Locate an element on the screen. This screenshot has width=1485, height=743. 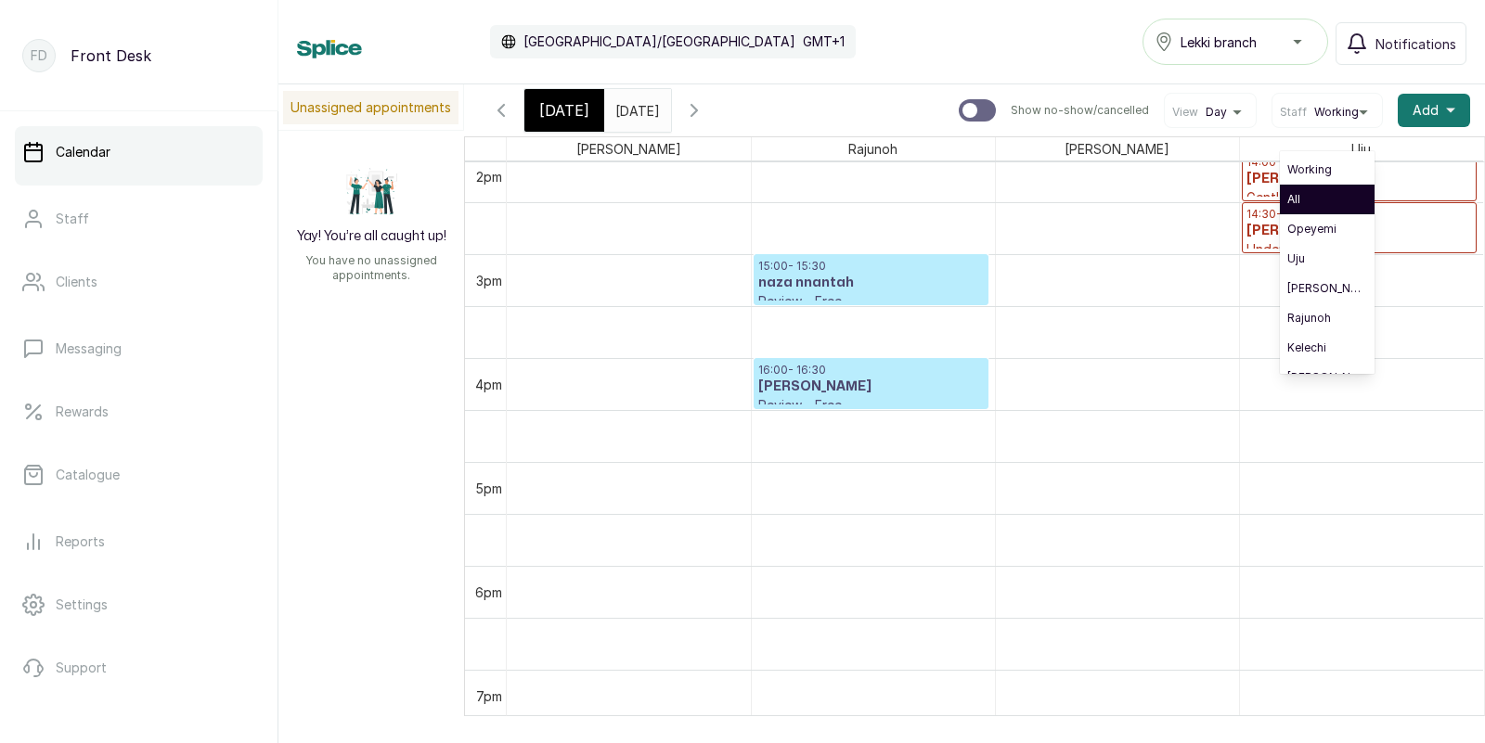
p: You have no unassigned appointments. is located at coordinates (371, 268).